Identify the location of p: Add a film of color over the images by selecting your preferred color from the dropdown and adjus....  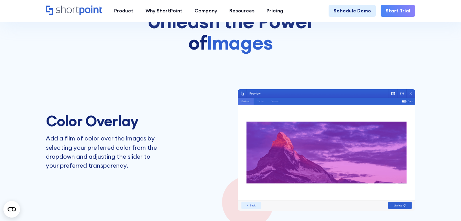
(104, 152).